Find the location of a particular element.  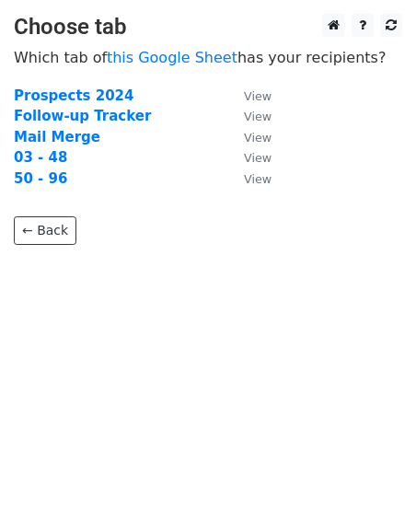

a: this Google Sheet is located at coordinates (172, 57).